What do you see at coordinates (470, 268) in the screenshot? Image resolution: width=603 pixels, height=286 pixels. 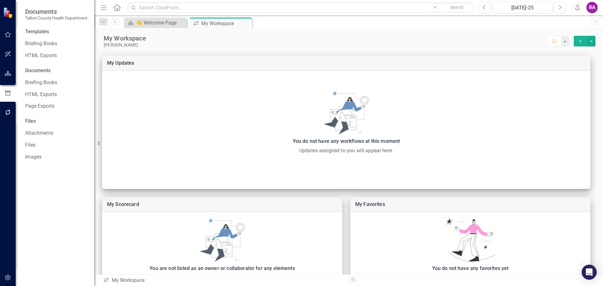 I see `div: You do not have any favorites yet` at bounding box center [470, 268].